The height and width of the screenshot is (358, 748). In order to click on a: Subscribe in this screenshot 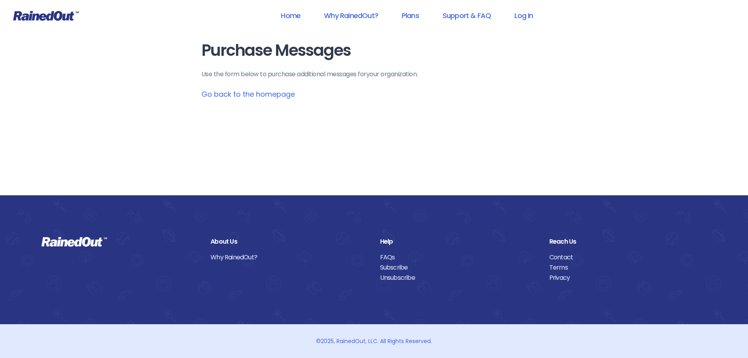, I will do `click(459, 267)`.